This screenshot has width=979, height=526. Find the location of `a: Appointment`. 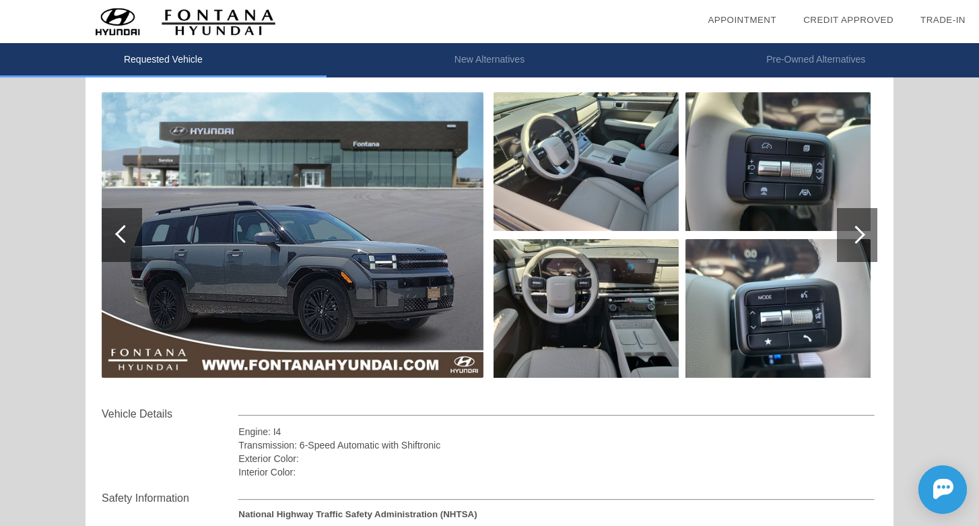

a: Appointment is located at coordinates (742, 20).